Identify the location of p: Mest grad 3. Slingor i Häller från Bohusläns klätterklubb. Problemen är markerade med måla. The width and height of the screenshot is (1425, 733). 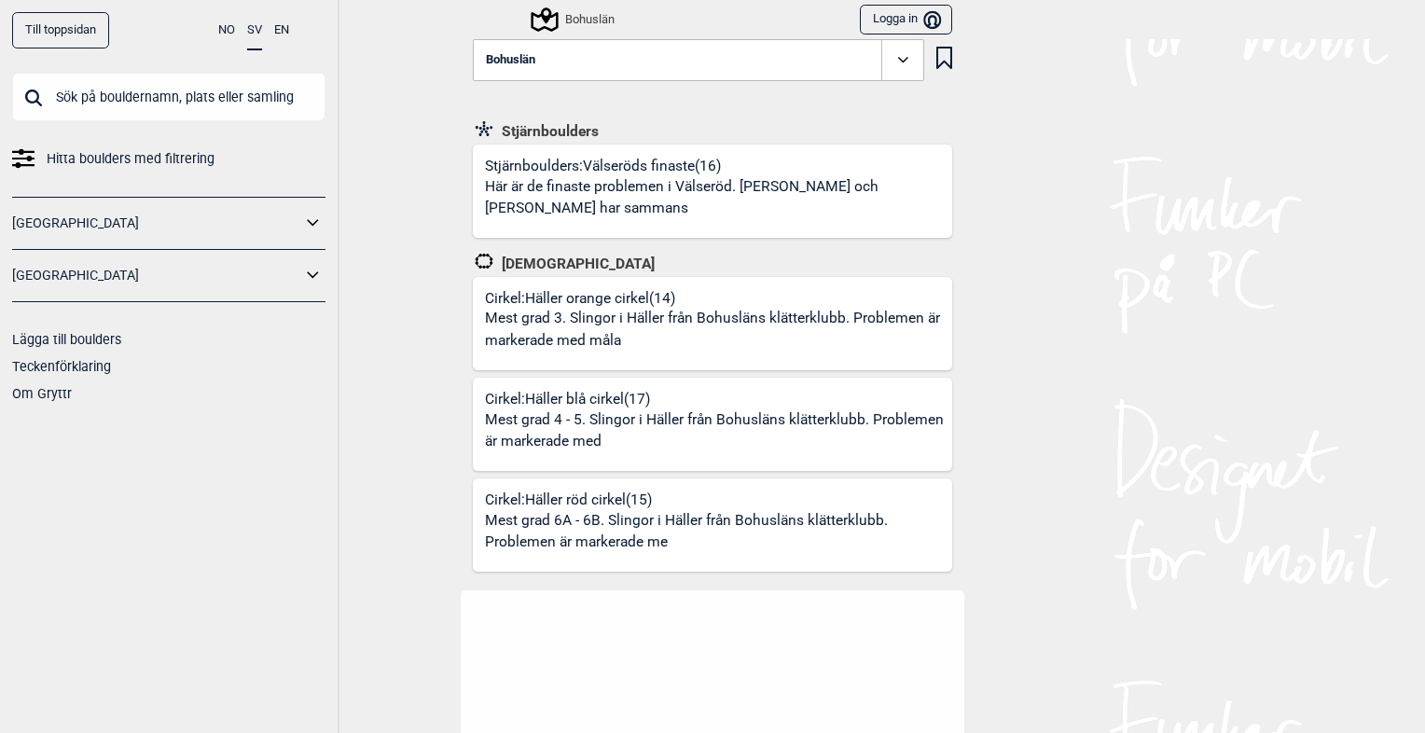
(715, 329).